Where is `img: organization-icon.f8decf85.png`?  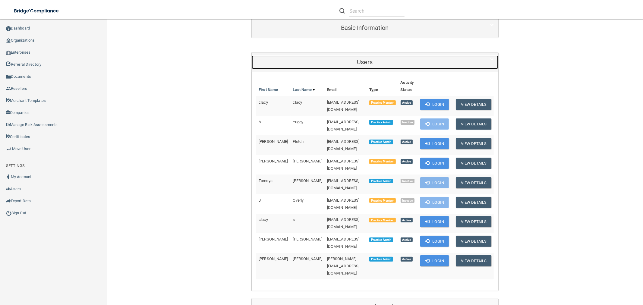
img: organization-icon.f8decf85.png is located at coordinates (8, 41).